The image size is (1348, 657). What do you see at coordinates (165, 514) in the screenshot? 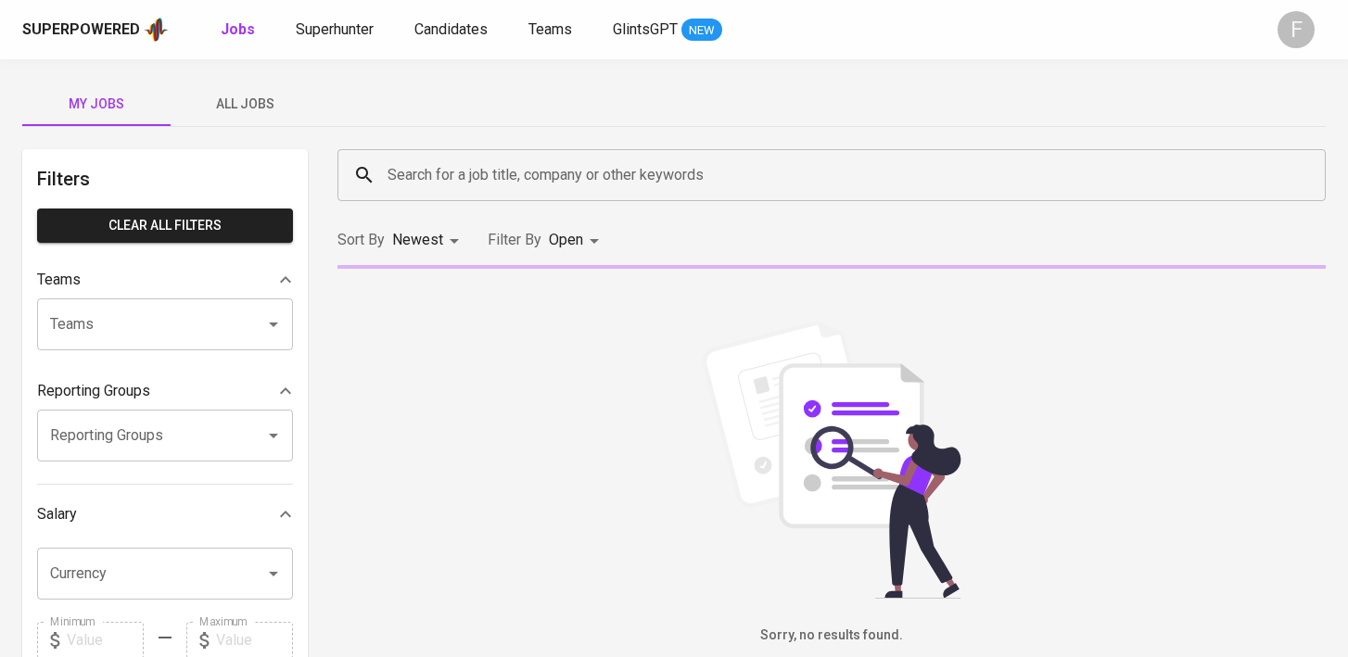
I see `div: Salary` at bounding box center [165, 514].